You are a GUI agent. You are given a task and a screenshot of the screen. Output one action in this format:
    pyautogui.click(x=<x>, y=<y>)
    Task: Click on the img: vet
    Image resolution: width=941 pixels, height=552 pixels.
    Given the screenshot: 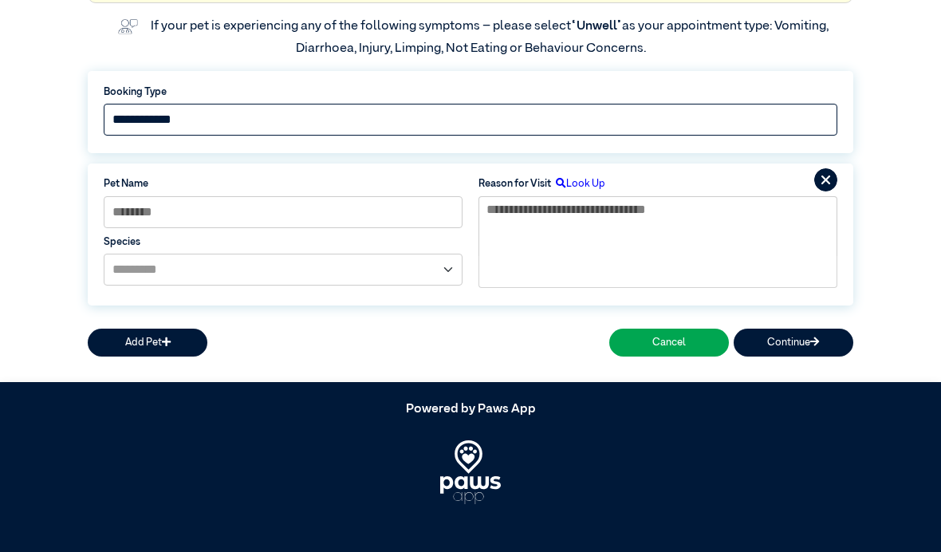 What is the action you would take?
    pyautogui.click(x=128, y=26)
    